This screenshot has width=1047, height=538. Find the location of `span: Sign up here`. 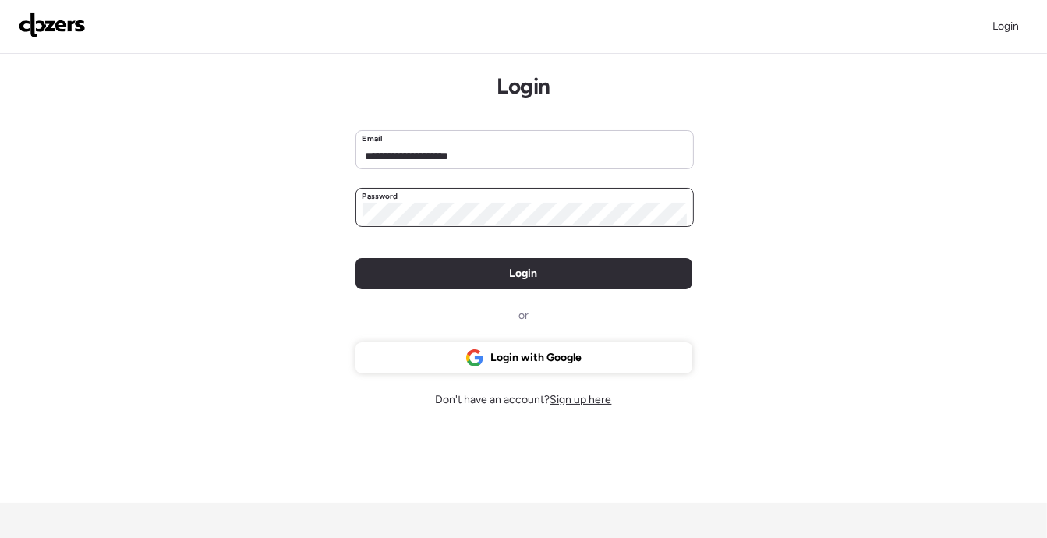

span: Sign up here is located at coordinates (581, 399).